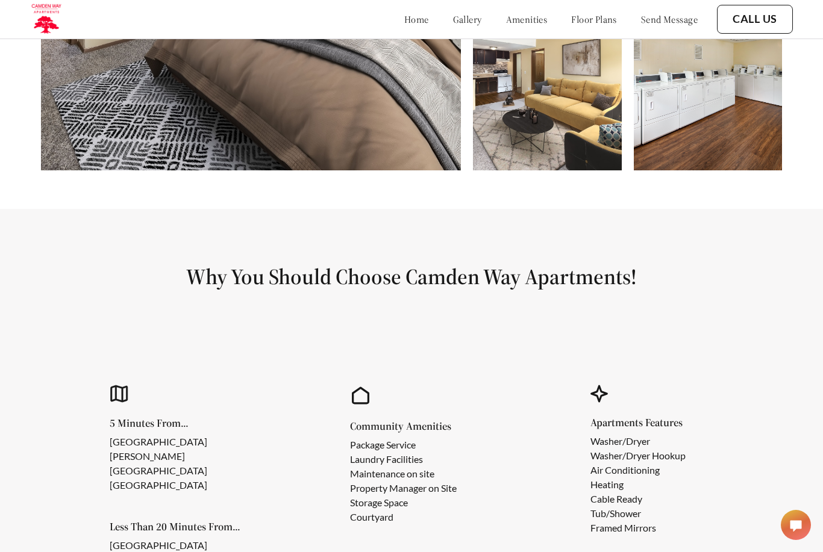  Describe the element at coordinates (403, 517) in the screenshot. I see `li: Courtyard` at that location.